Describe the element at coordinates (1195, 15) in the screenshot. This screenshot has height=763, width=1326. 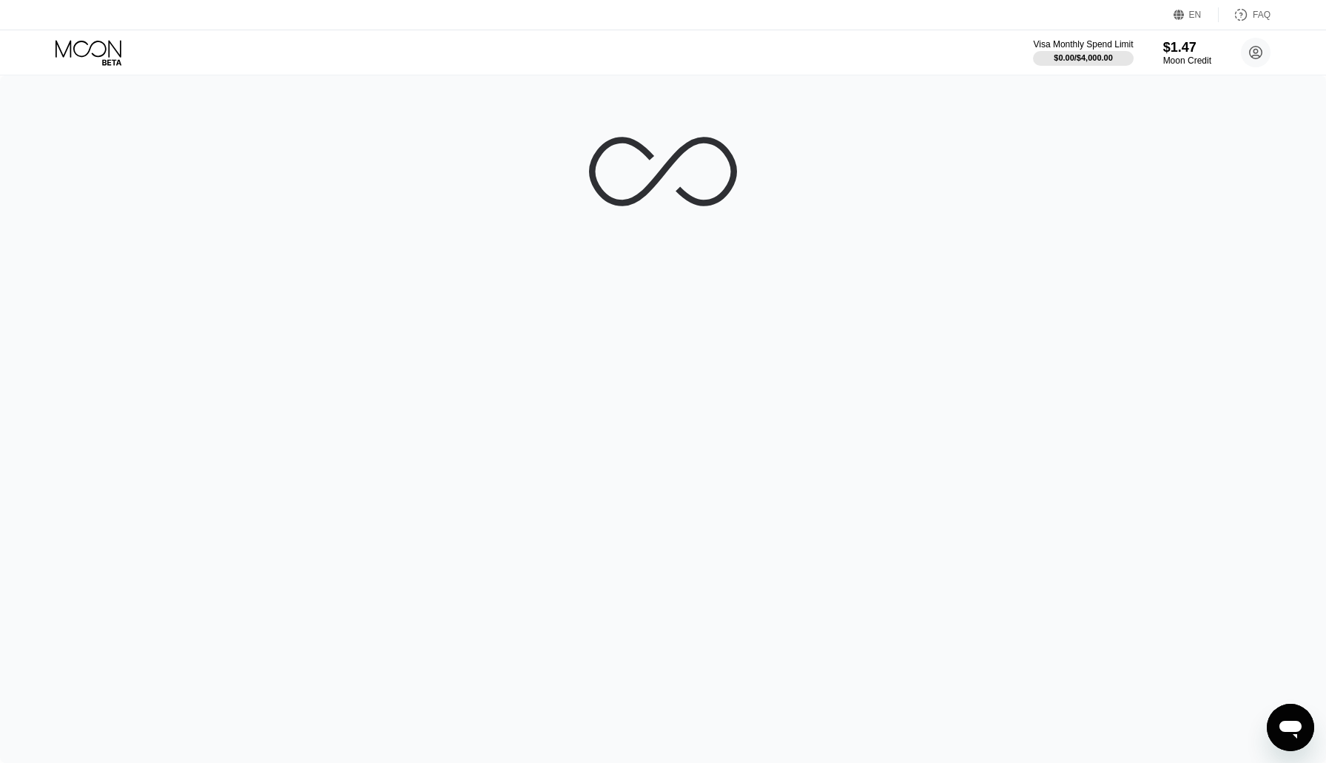
I see `div: EN` at that location.